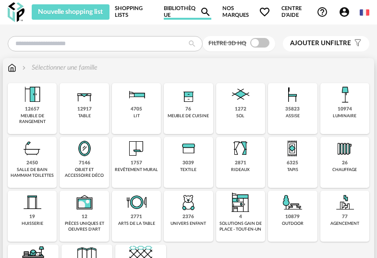  I want to click on div: meuble de rangement, so click(32, 119).